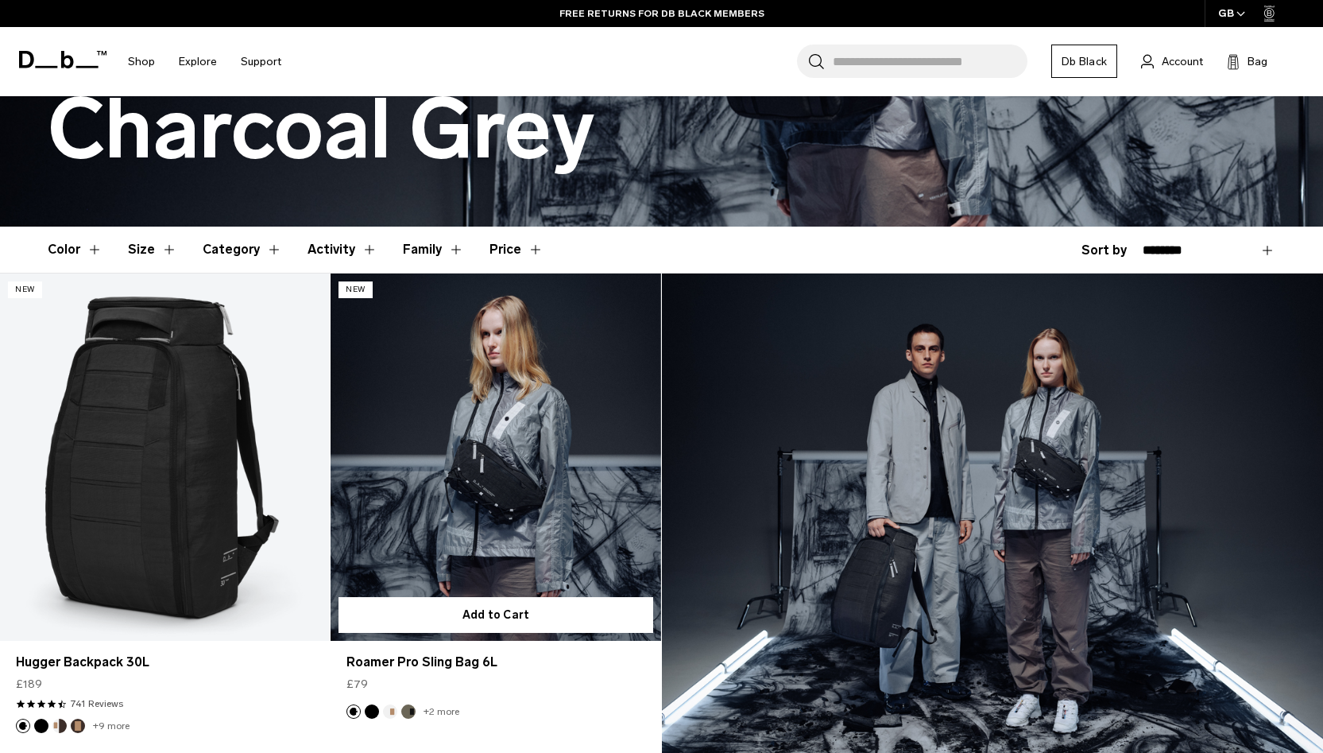 The image size is (1323, 753). I want to click on span: £189, so click(29, 684).